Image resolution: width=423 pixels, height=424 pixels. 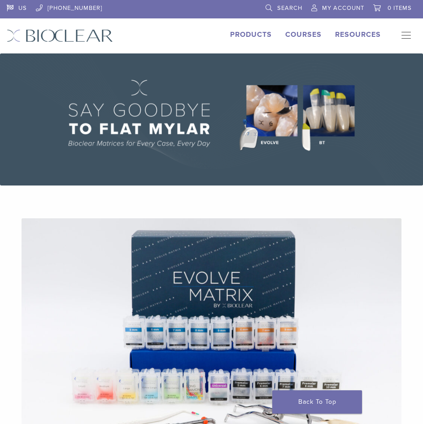 What do you see at coordinates (400, 8) in the screenshot?
I see `span: 0 items` at bounding box center [400, 8].